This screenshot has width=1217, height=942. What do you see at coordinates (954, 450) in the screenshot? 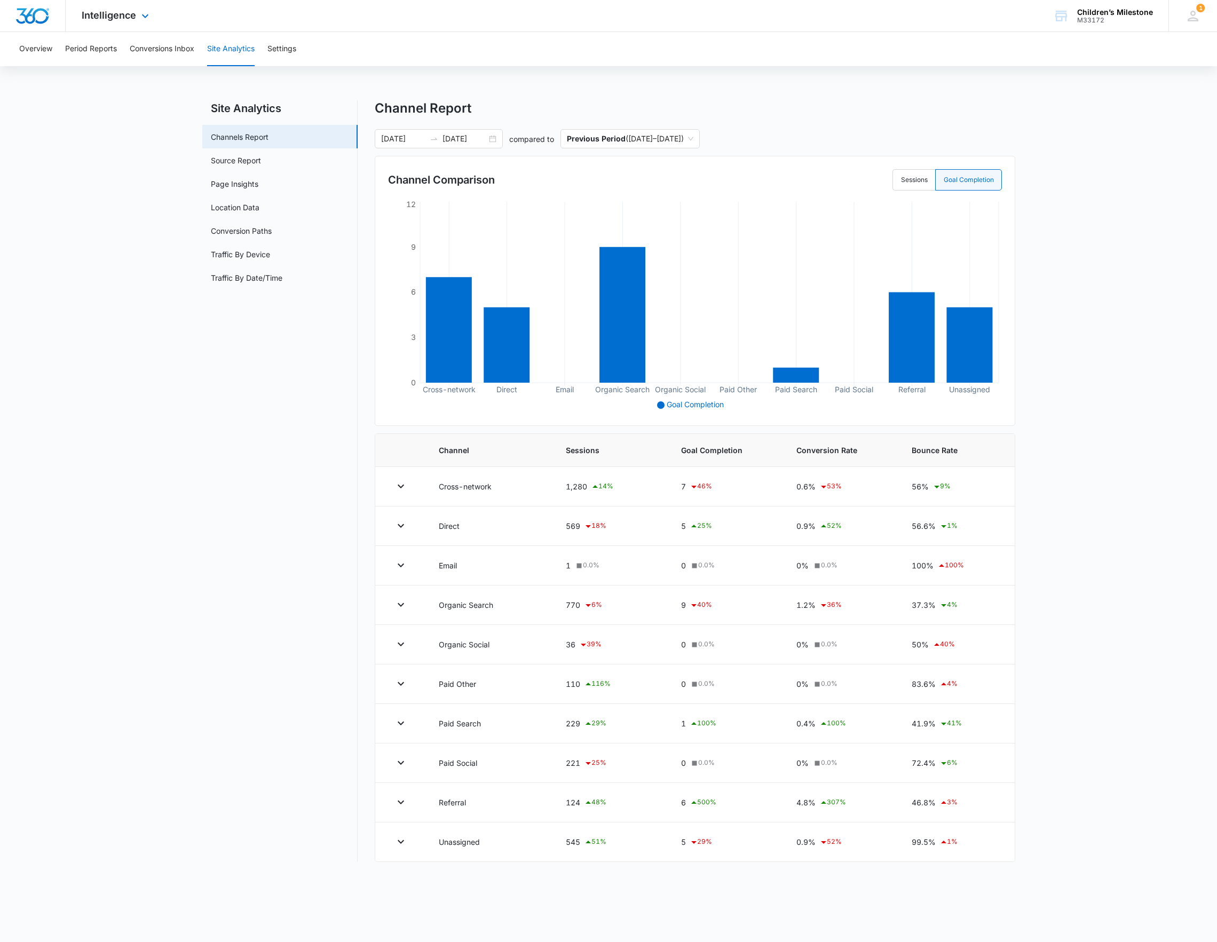
I see `span: Bounce Rate` at bounding box center [954, 450].